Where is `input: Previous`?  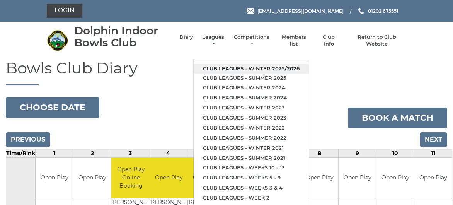
input: Previous is located at coordinates (28, 140).